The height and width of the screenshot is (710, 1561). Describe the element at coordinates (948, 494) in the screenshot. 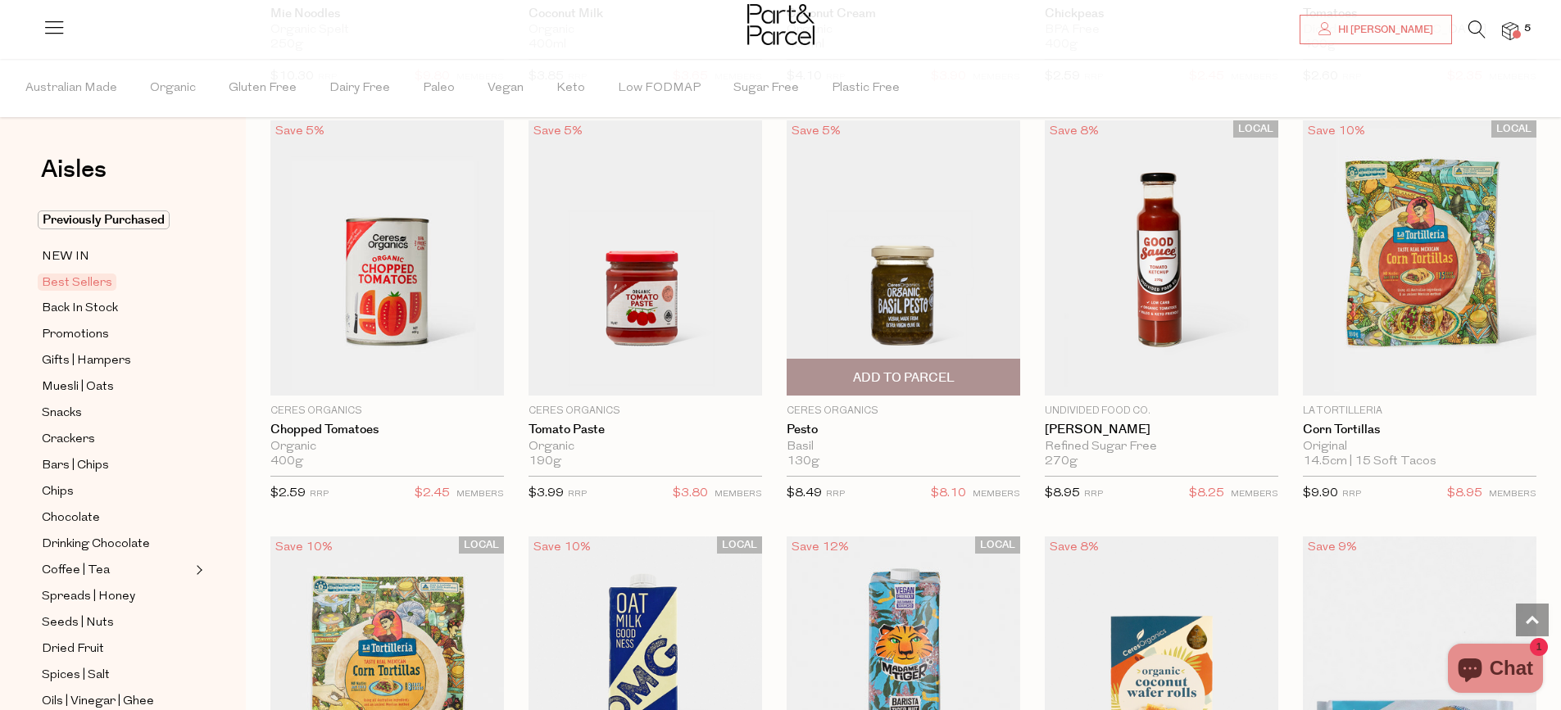

I see `span: $8.10` at that location.